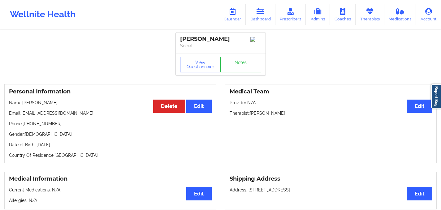 The height and width of the screenshot is (210, 441). I want to click on a: Report Bug, so click(436, 96).